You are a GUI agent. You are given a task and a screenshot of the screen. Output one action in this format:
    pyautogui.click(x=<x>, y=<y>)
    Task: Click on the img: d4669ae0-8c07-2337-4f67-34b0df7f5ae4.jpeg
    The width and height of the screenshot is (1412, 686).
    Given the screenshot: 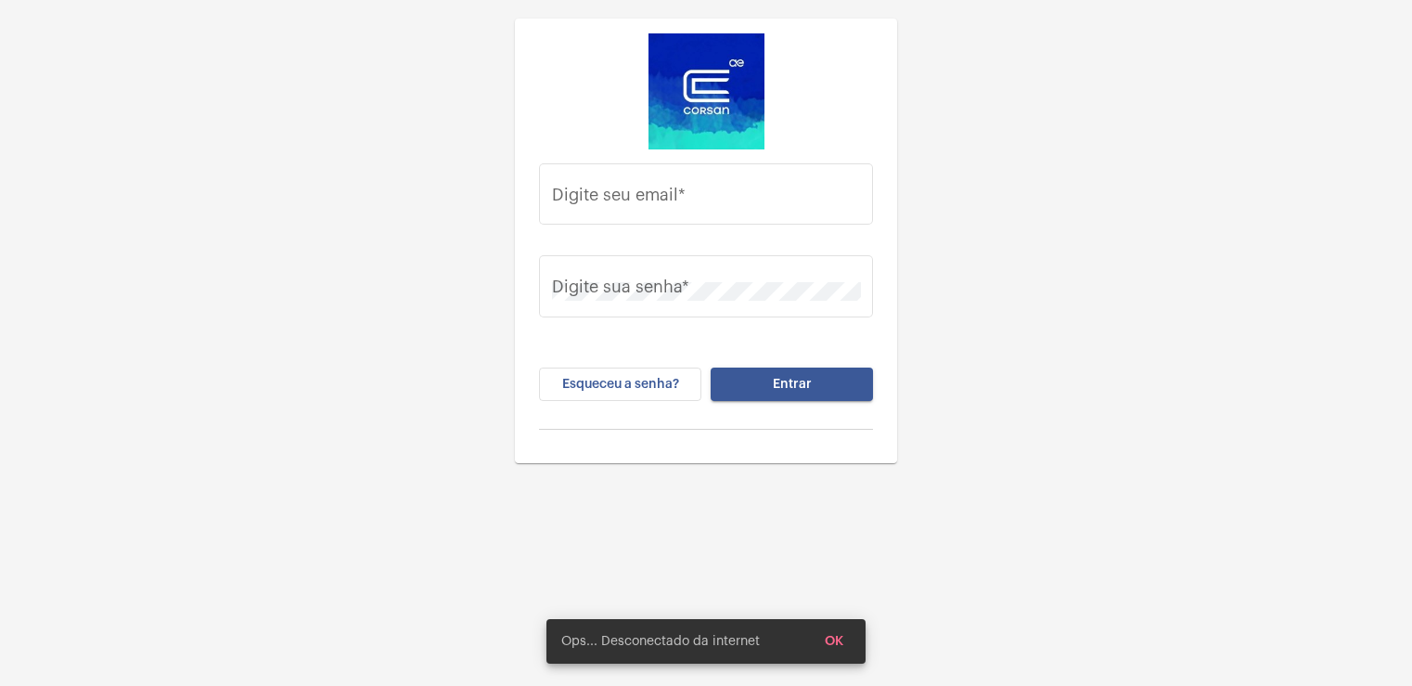 What is the action you would take?
    pyautogui.click(x=706, y=91)
    